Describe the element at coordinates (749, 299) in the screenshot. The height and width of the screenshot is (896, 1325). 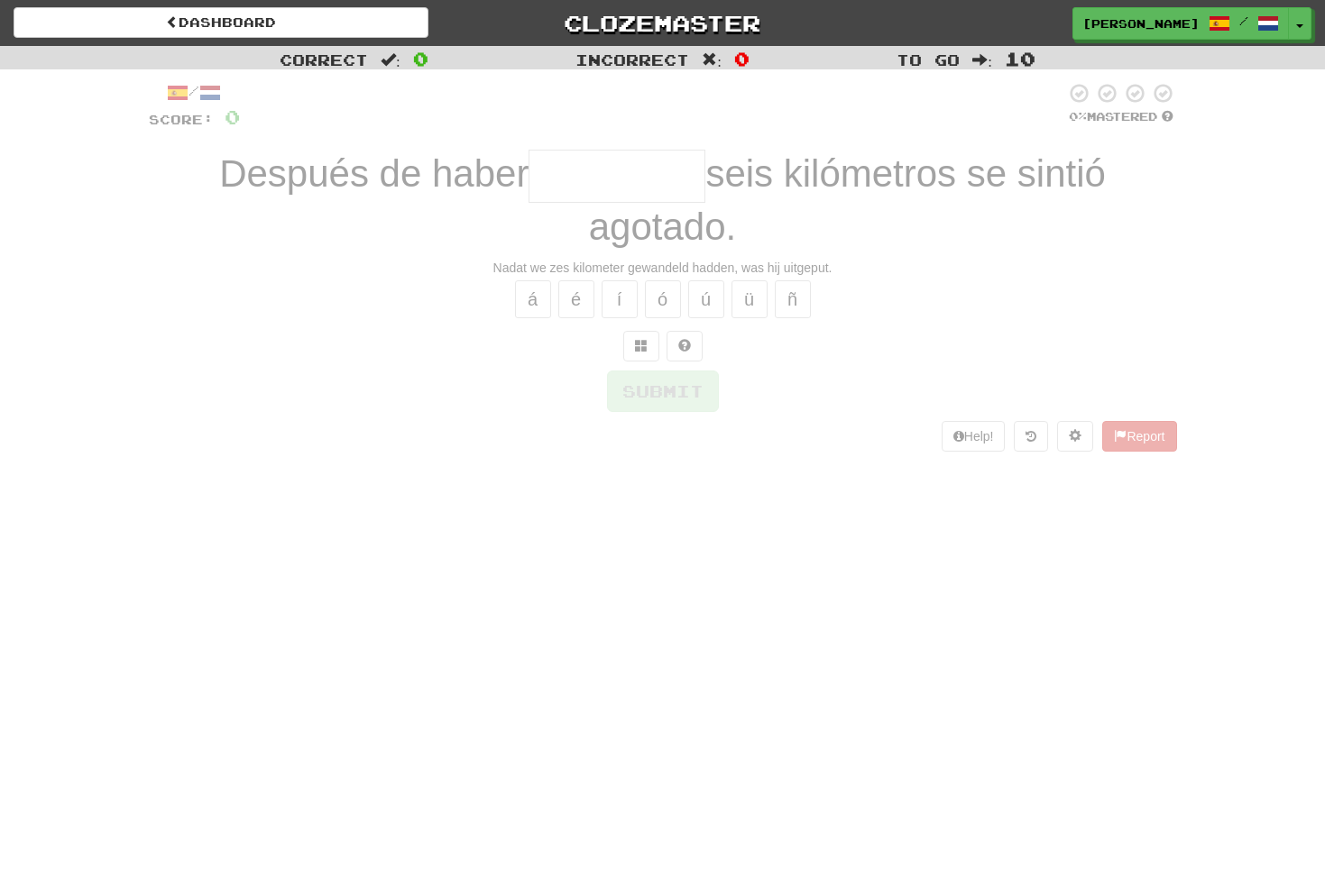
I see `button: ü` at that location.